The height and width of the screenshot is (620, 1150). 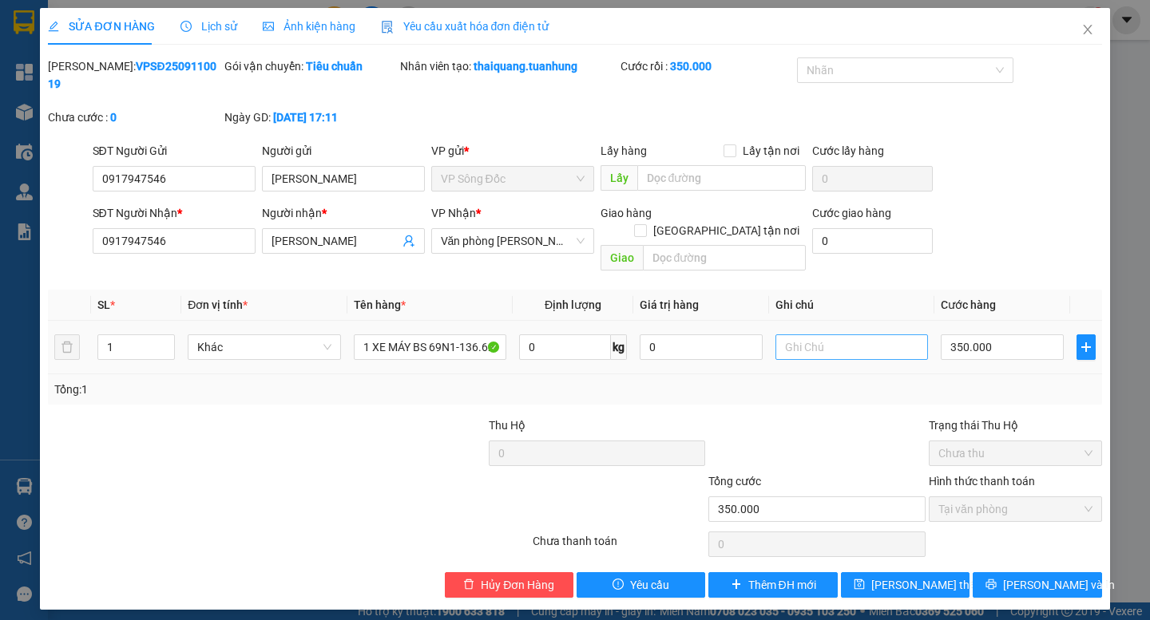 What do you see at coordinates (101, 26) in the screenshot?
I see `span: SỬA ĐƠN HÀNG` at bounding box center [101, 26].